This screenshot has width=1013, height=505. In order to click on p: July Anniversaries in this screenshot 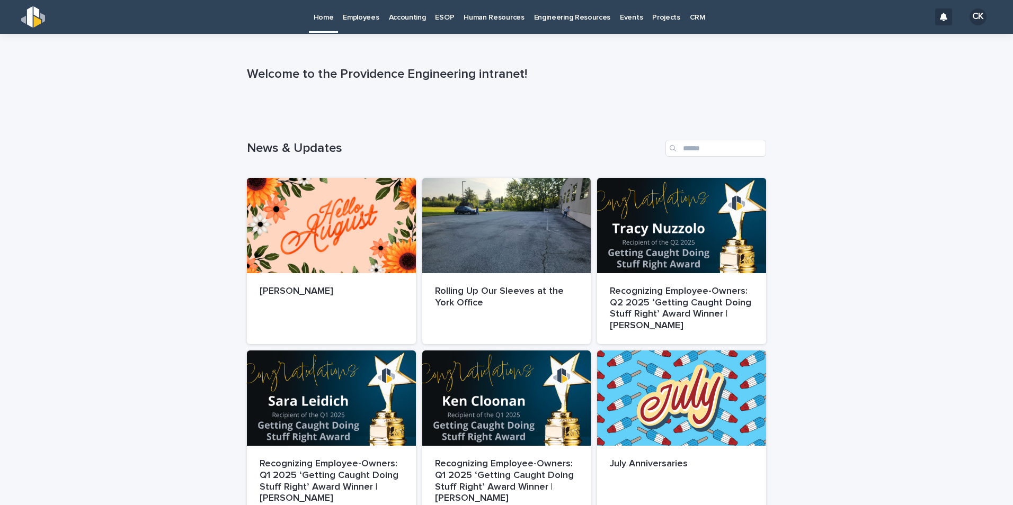, I will do `click(681, 465)`.